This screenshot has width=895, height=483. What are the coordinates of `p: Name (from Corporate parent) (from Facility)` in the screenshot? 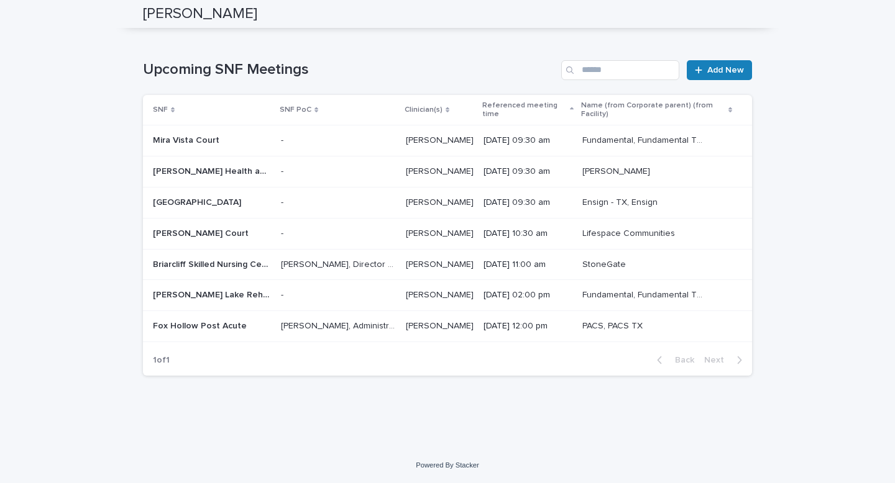 It's located at (652, 110).